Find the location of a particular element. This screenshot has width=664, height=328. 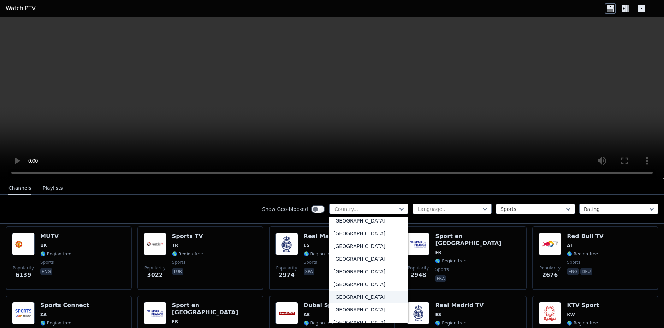

span: TR is located at coordinates (175, 246).